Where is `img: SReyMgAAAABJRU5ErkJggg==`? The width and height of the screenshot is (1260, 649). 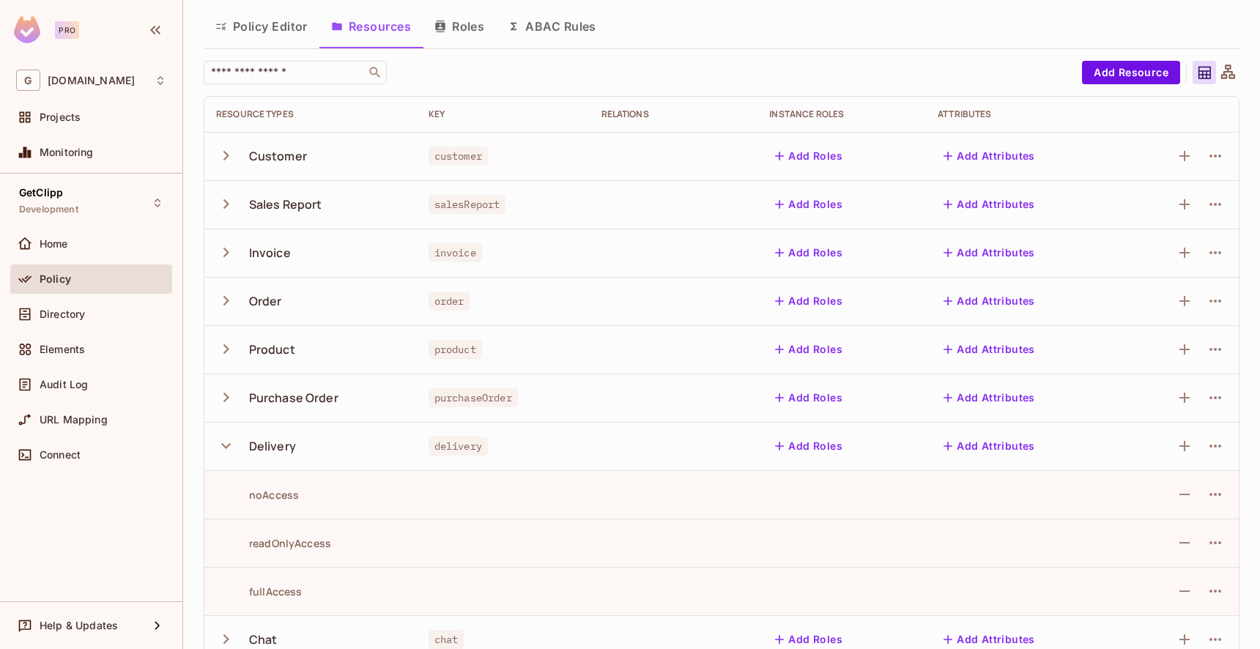 img: SReyMgAAAABJRU5ErkJggg== is located at coordinates (27, 29).